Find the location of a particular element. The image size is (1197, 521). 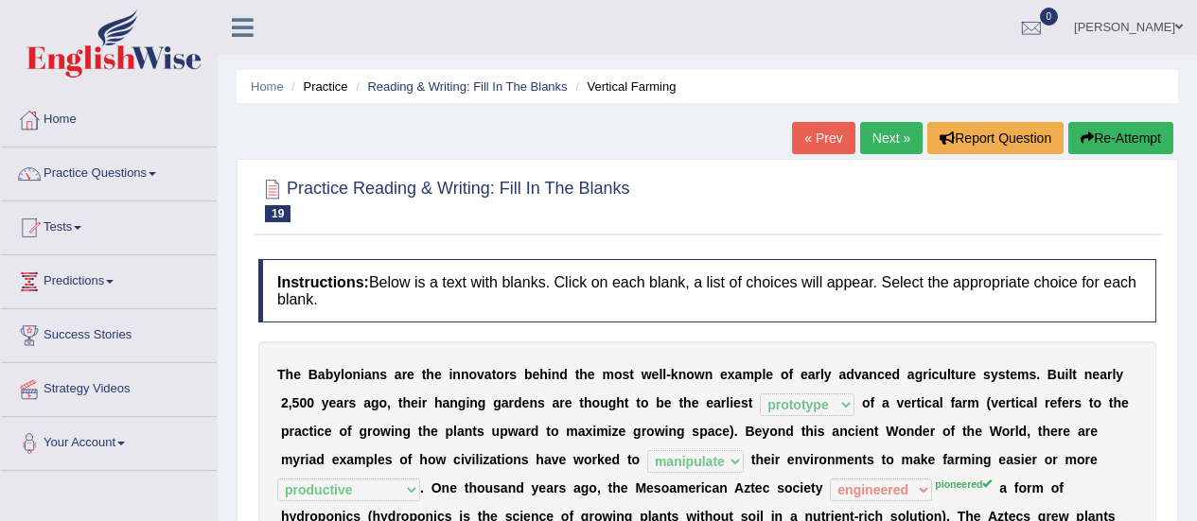

span: 0 is located at coordinates (1049, 16).